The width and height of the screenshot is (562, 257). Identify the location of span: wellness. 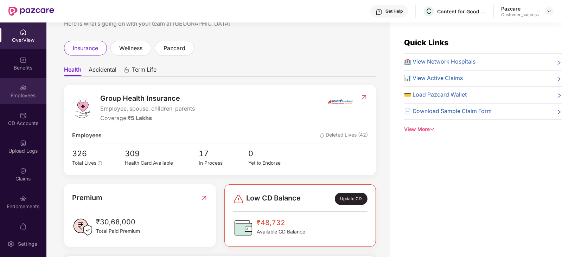
(131, 48).